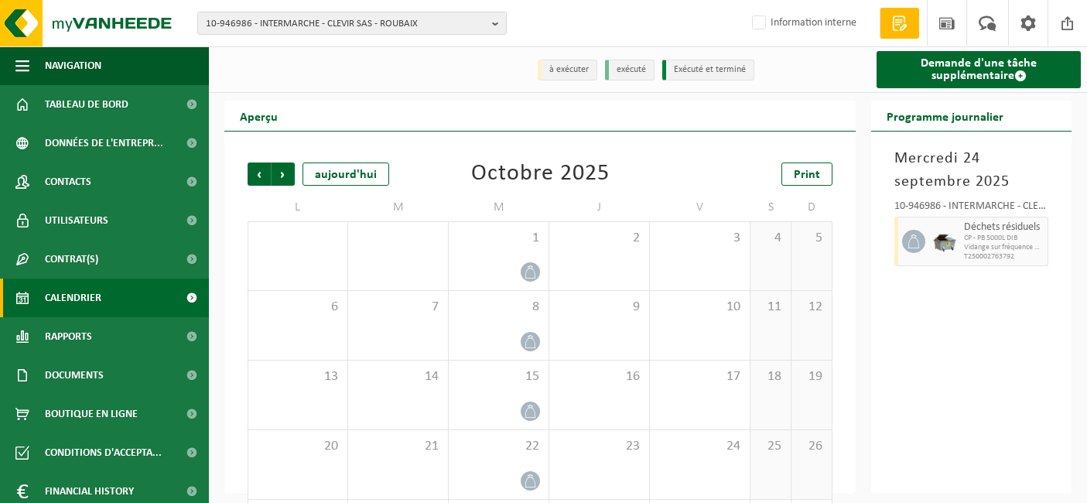  What do you see at coordinates (73, 66) in the screenshot?
I see `span: Navigation` at bounding box center [73, 66].